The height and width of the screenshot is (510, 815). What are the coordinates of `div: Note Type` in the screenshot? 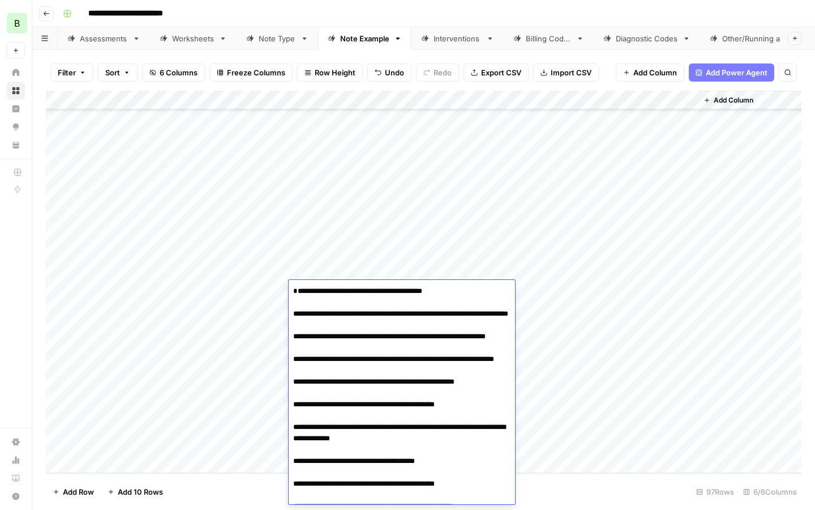 It's located at (277, 39).